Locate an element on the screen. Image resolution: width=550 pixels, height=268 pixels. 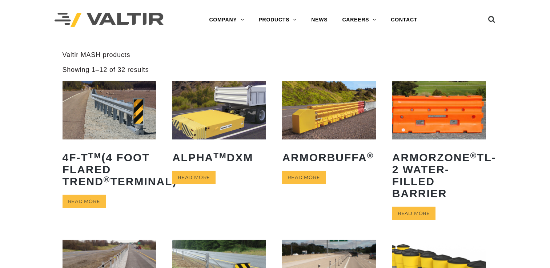
a: Read more about “ArmorZone® TL-2 Water-Filled Barrier” is located at coordinates (414, 214).